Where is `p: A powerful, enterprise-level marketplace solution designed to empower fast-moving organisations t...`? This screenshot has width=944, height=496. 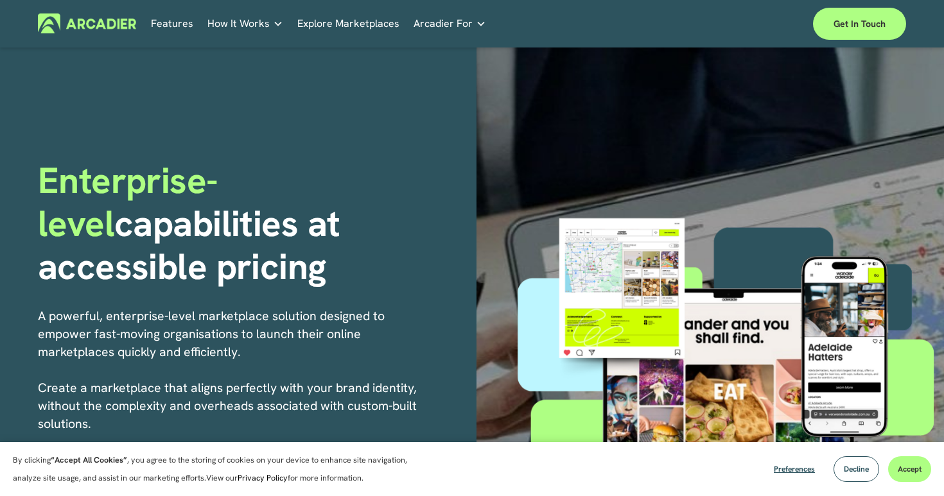
p: A powerful, enterprise-level marketplace solution designed to empower fast-moving organisations t... is located at coordinates (234, 388).